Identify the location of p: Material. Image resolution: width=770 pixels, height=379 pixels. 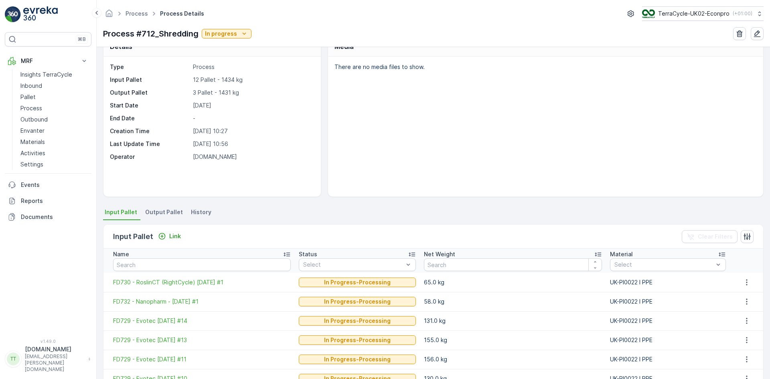
(621, 254).